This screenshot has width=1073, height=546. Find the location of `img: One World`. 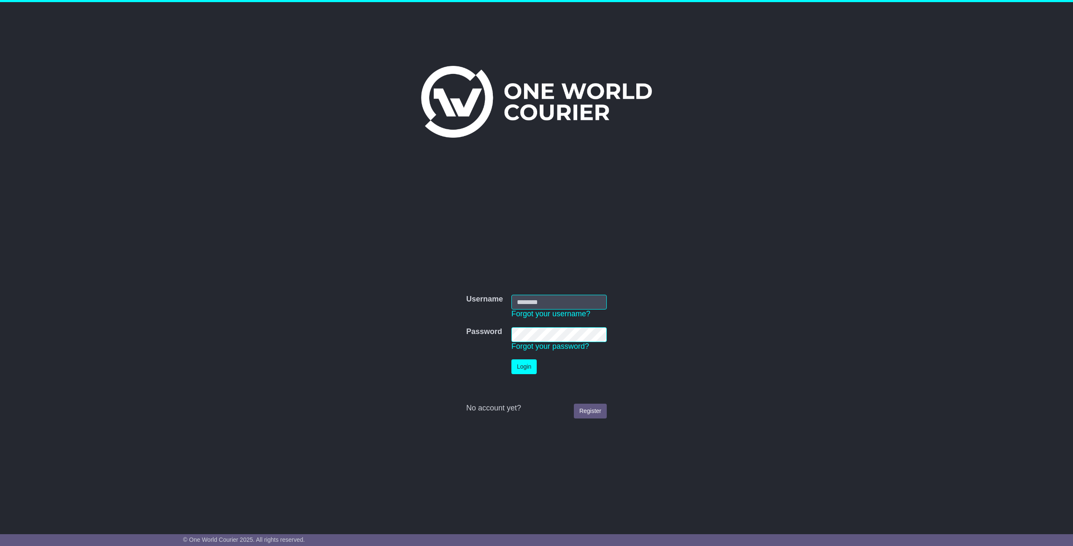

img: One World is located at coordinates (536, 102).